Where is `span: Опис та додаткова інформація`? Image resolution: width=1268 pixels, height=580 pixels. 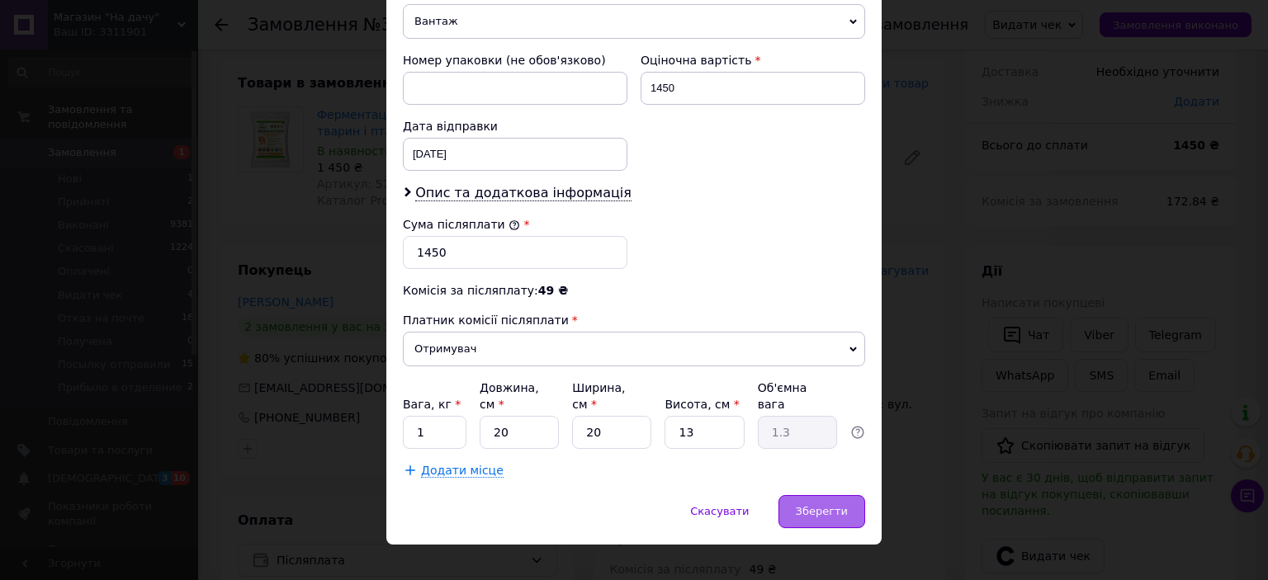
span: Опис та додаткова інформація is located at coordinates (523, 193).